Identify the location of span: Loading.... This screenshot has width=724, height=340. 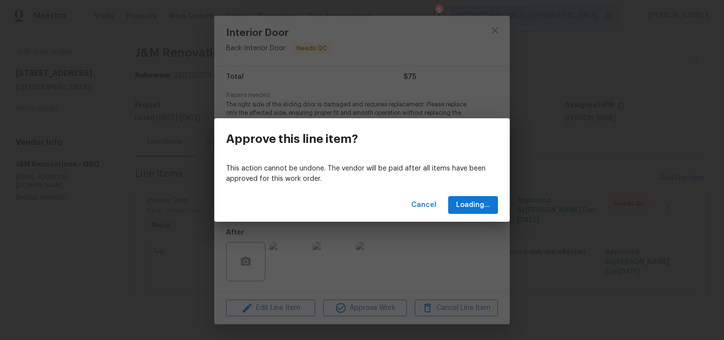
(473, 205).